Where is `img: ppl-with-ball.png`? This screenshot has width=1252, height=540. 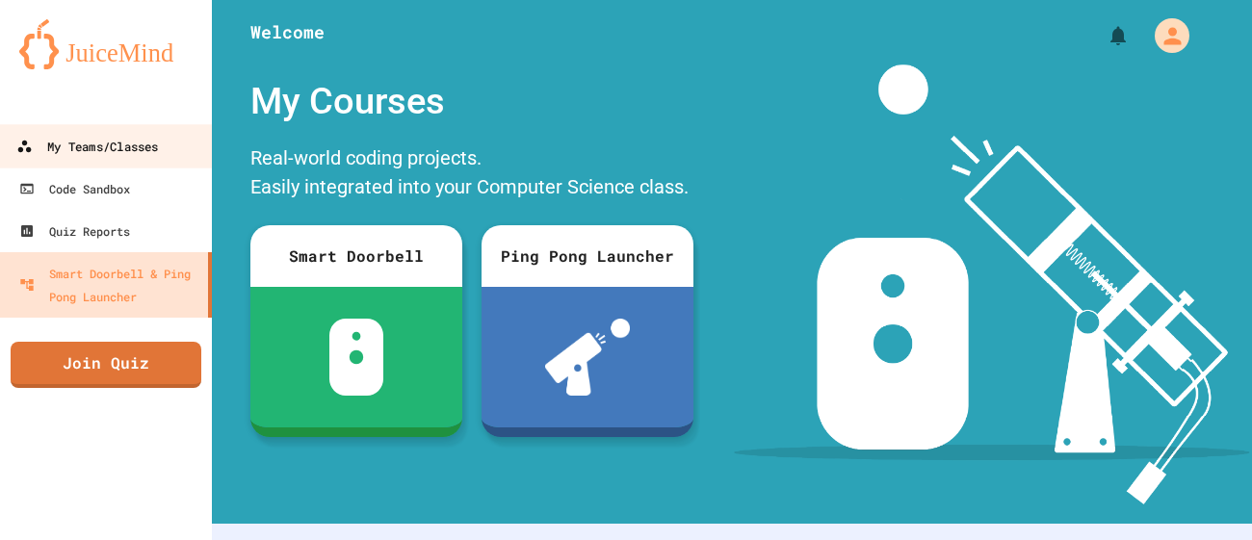 img: ppl-with-ball.png is located at coordinates (587, 357).